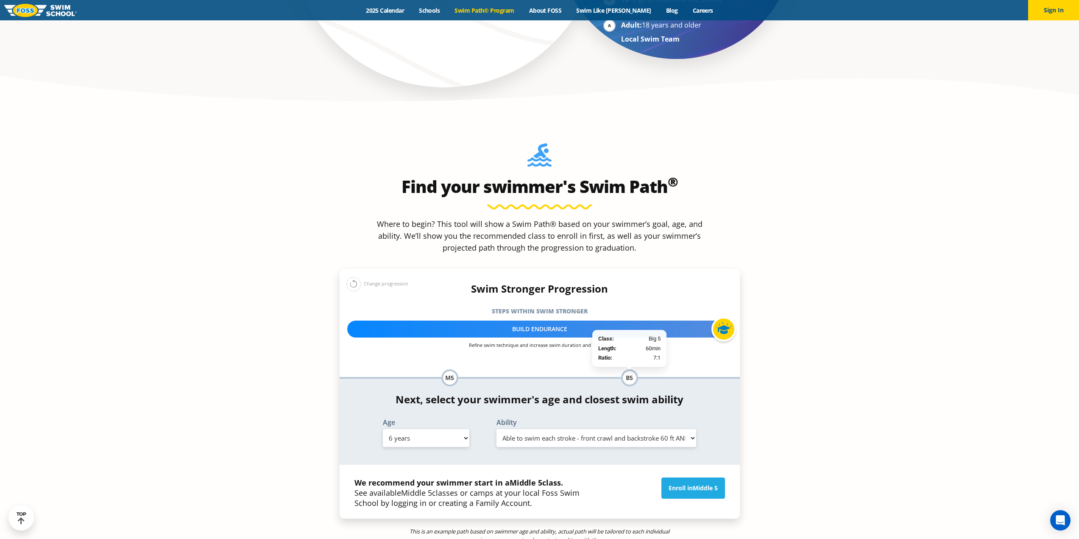  What do you see at coordinates (426, 422) in the screenshot?
I see `label: Age` at bounding box center [426, 422].